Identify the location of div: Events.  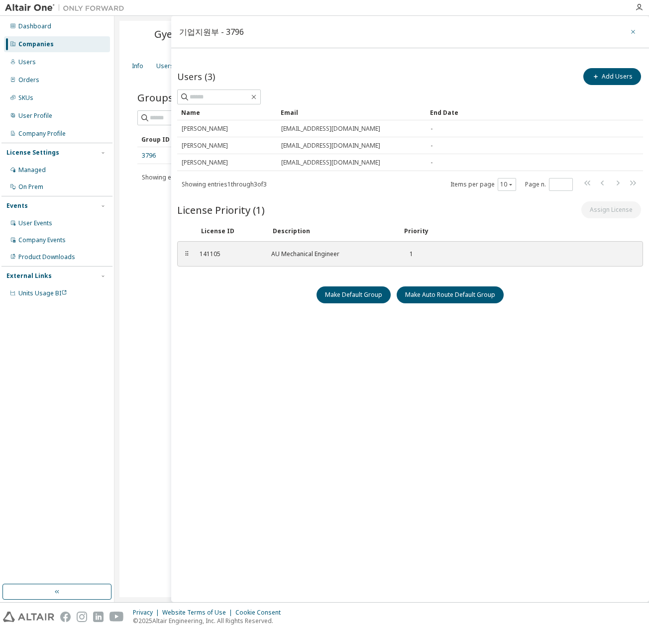
(17, 206).